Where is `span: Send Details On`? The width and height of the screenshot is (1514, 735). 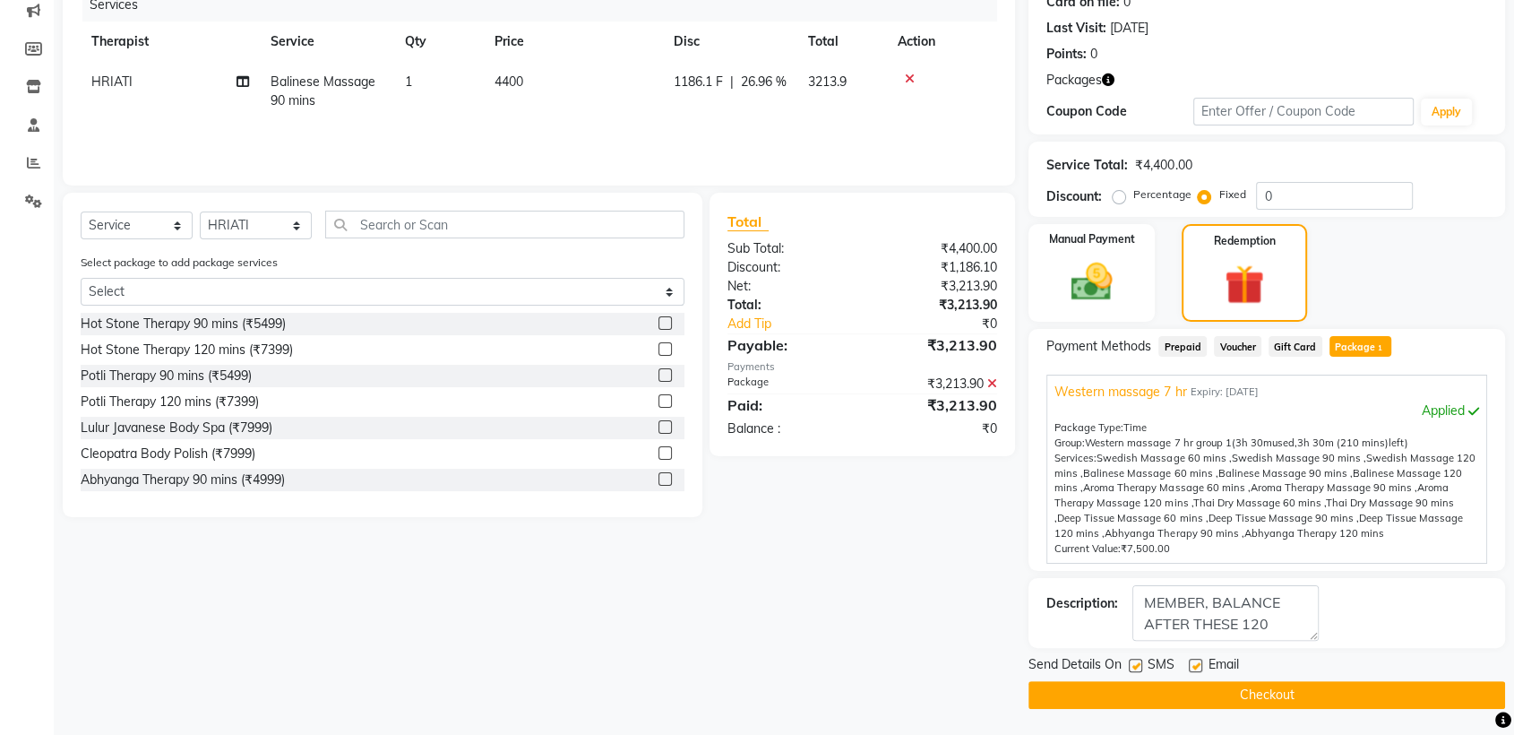
span: Send Details On is located at coordinates (1075, 666).